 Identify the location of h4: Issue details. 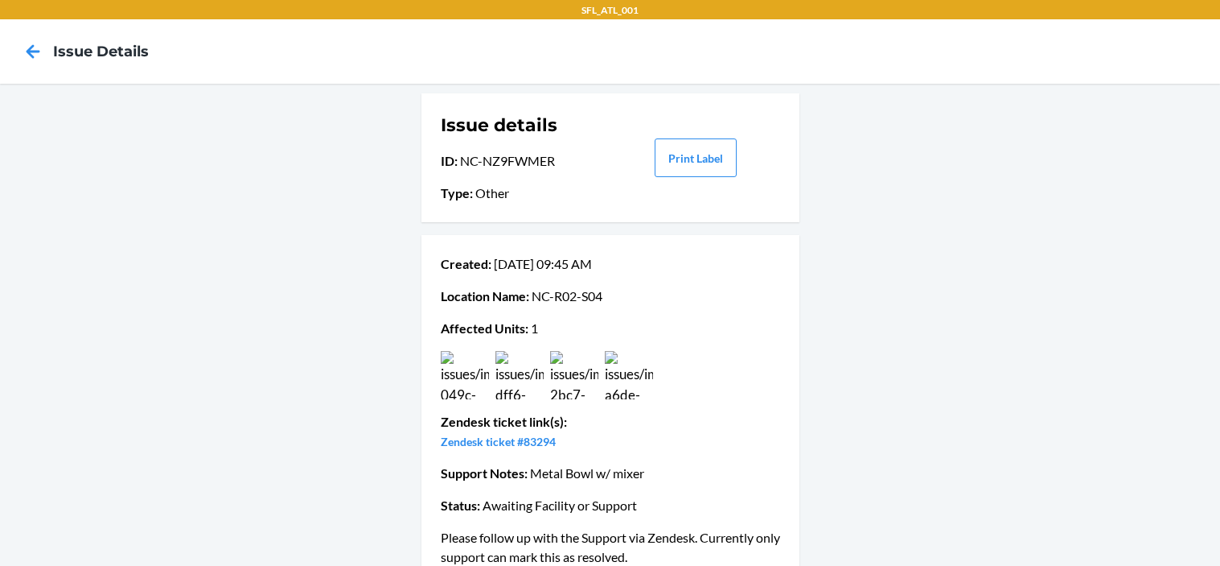
(101, 51).